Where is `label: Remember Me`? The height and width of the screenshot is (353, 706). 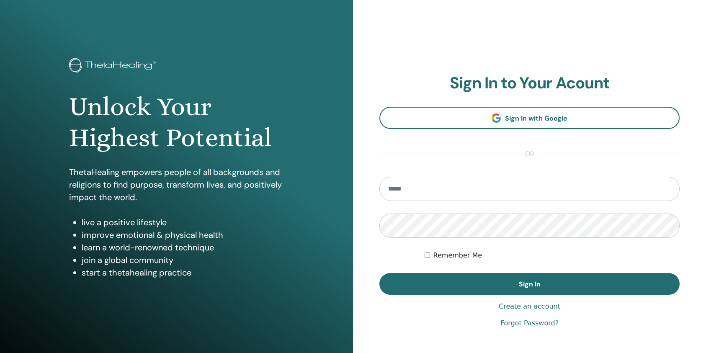 label: Remember Me is located at coordinates (458, 255).